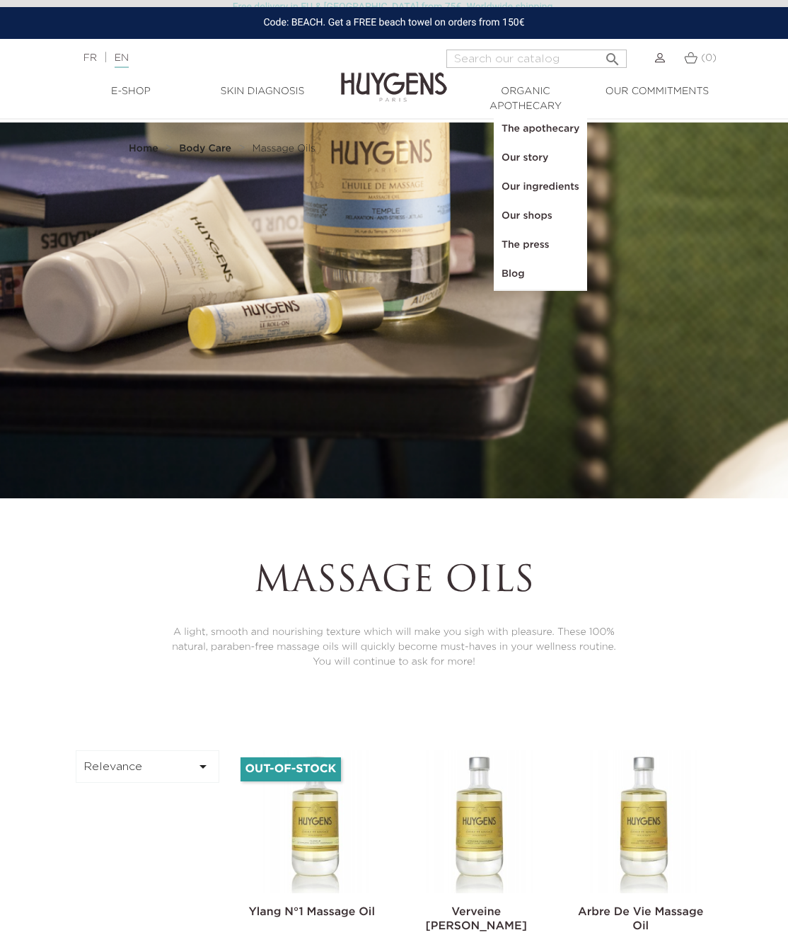 The width and height of the screenshot is (788, 935). I want to click on img: L'HUILE DE MASSAGE 100ml YLANG #1, so click(315, 822).